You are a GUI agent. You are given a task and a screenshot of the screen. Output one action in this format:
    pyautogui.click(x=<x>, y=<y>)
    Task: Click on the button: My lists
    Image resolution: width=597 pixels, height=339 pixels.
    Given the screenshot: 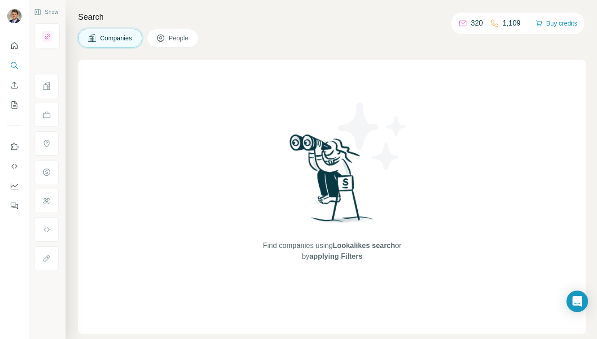 What is the action you would take?
    pyautogui.click(x=14, y=105)
    